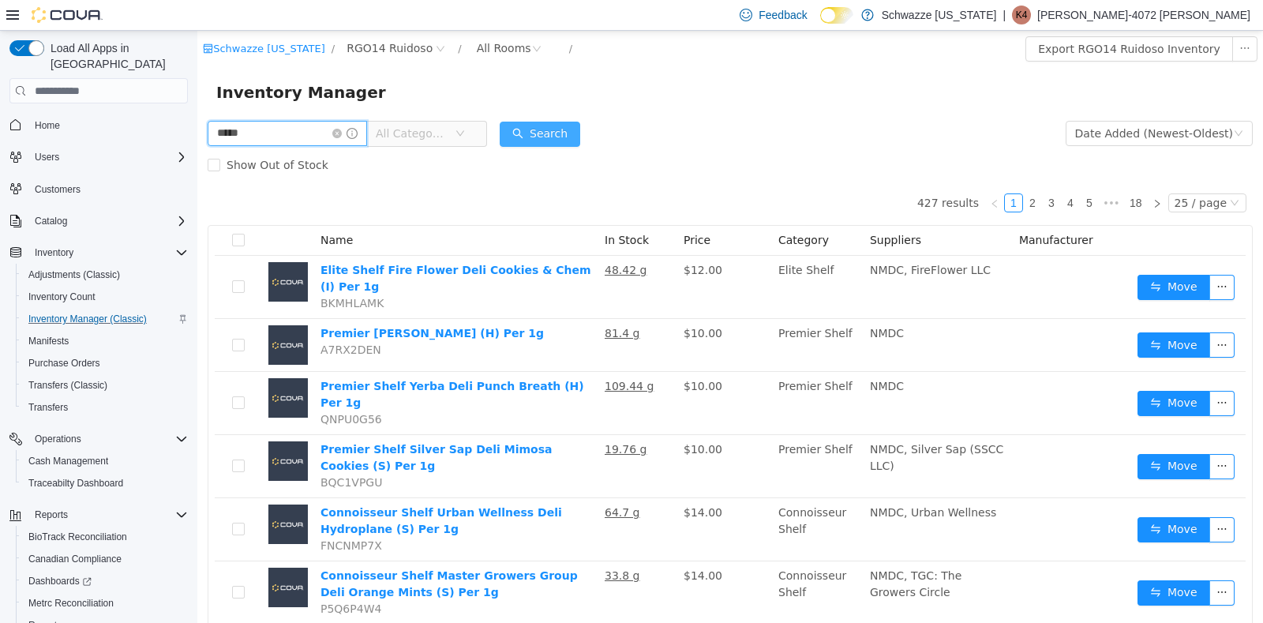 This screenshot has height=623, width=1263. I want to click on td: Connoisseur Shelf, so click(620, 499).